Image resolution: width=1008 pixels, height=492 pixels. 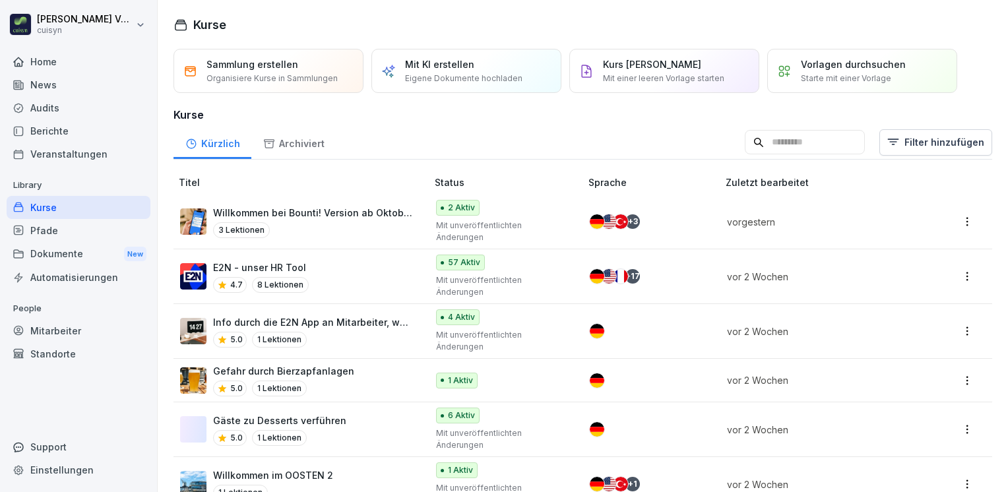 I want to click on p: Organisiere Kurse in Sammlungen, so click(x=272, y=78).